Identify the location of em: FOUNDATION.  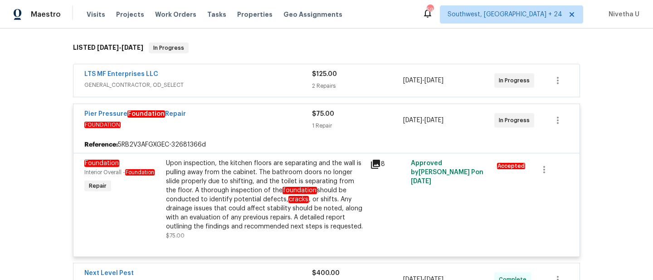
(102, 125).